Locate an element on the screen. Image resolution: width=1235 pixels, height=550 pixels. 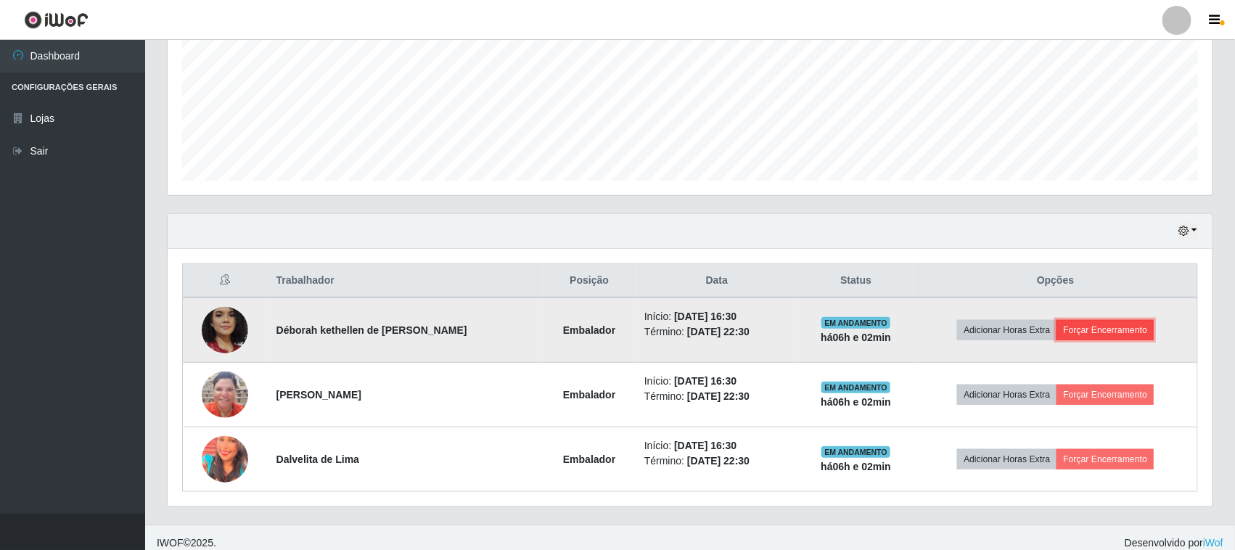
th: Status is located at coordinates (856, 281).